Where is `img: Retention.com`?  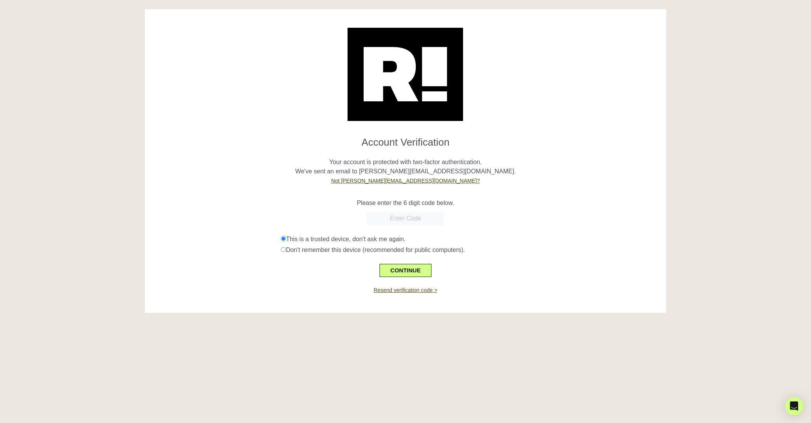 img: Retention.com is located at coordinates (405, 74).